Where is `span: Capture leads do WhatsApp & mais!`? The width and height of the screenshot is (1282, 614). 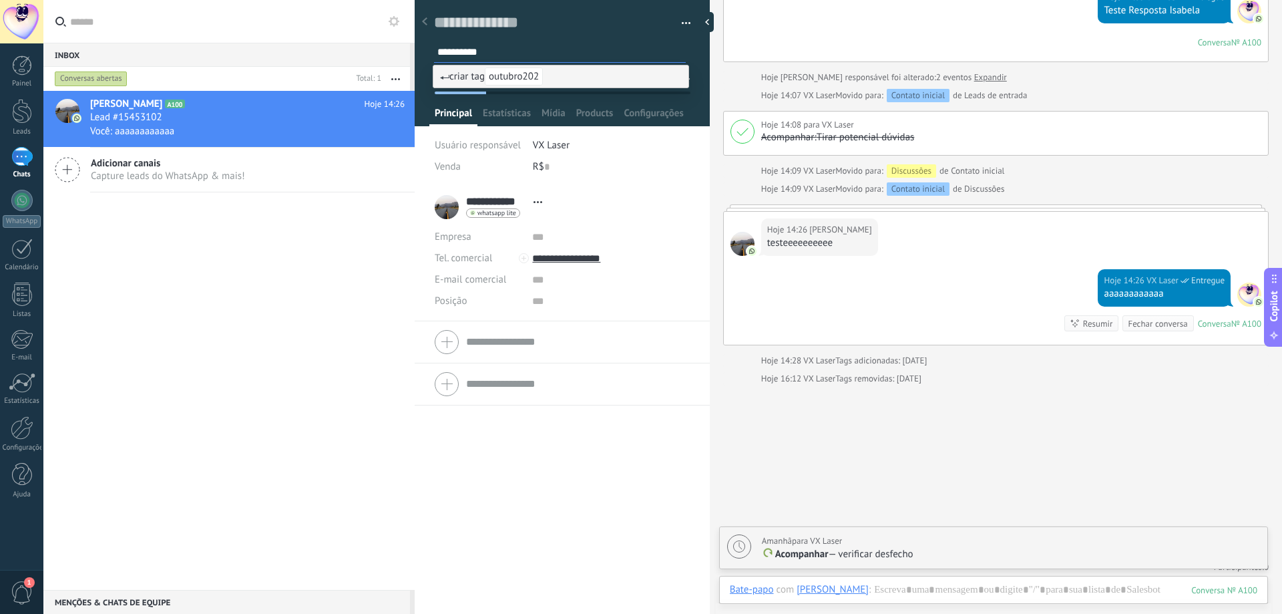
span: Capture leads do WhatsApp & mais! is located at coordinates (168, 176).